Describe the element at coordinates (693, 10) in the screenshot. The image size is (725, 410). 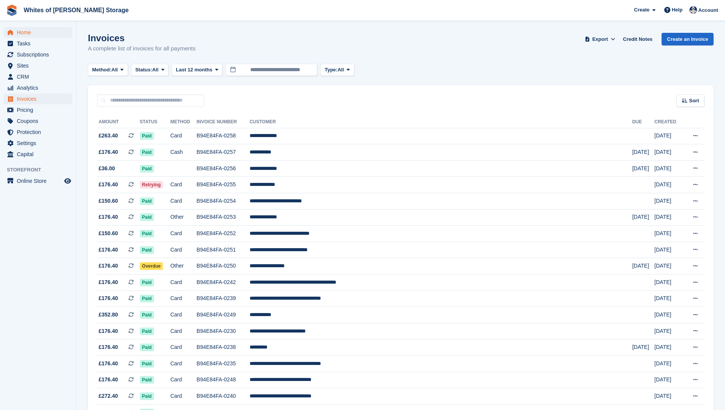
I see `img: Wendy` at that location.